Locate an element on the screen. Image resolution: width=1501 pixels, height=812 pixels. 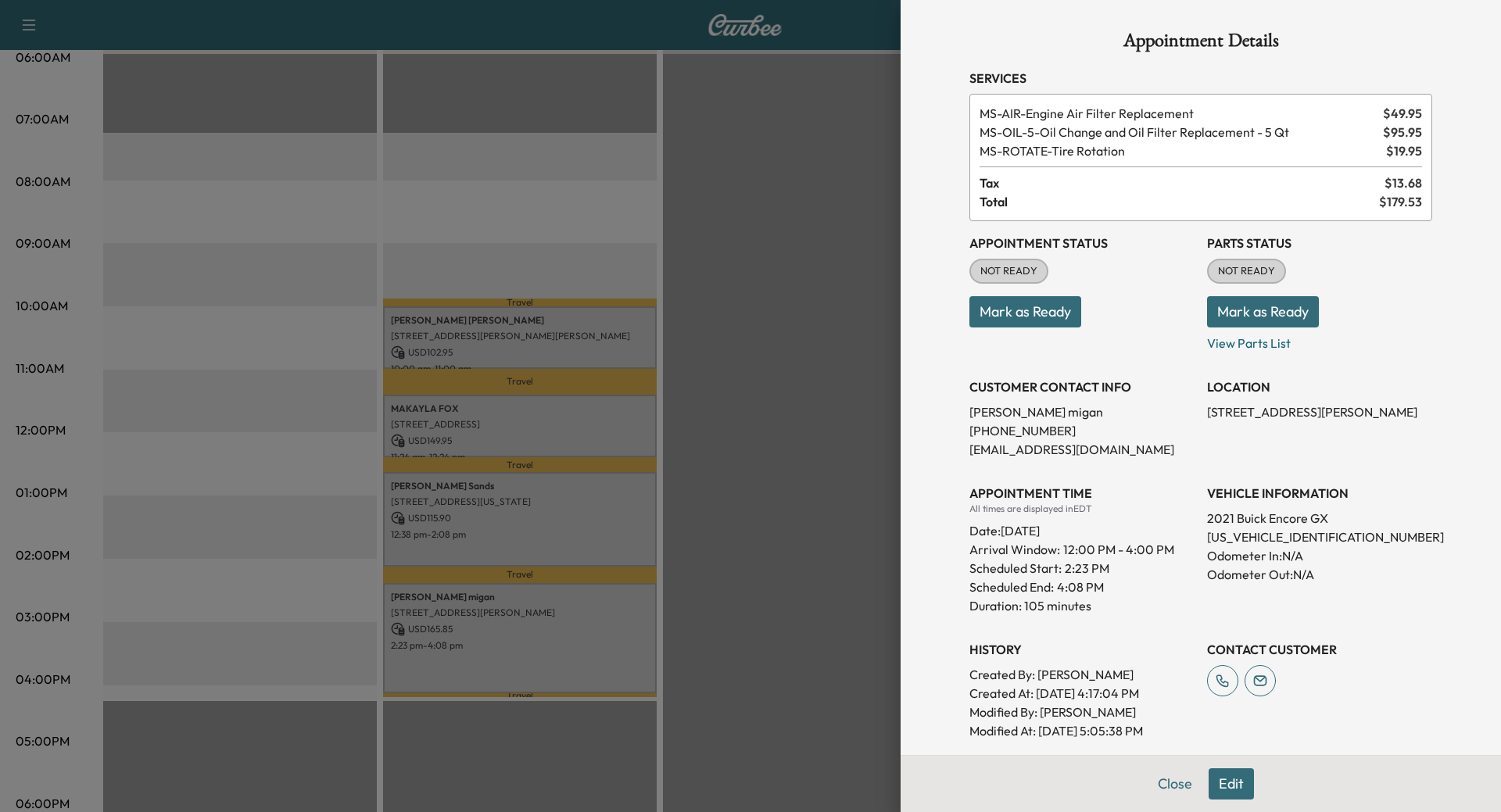
h3: LOCATION is located at coordinates (1320, 387).